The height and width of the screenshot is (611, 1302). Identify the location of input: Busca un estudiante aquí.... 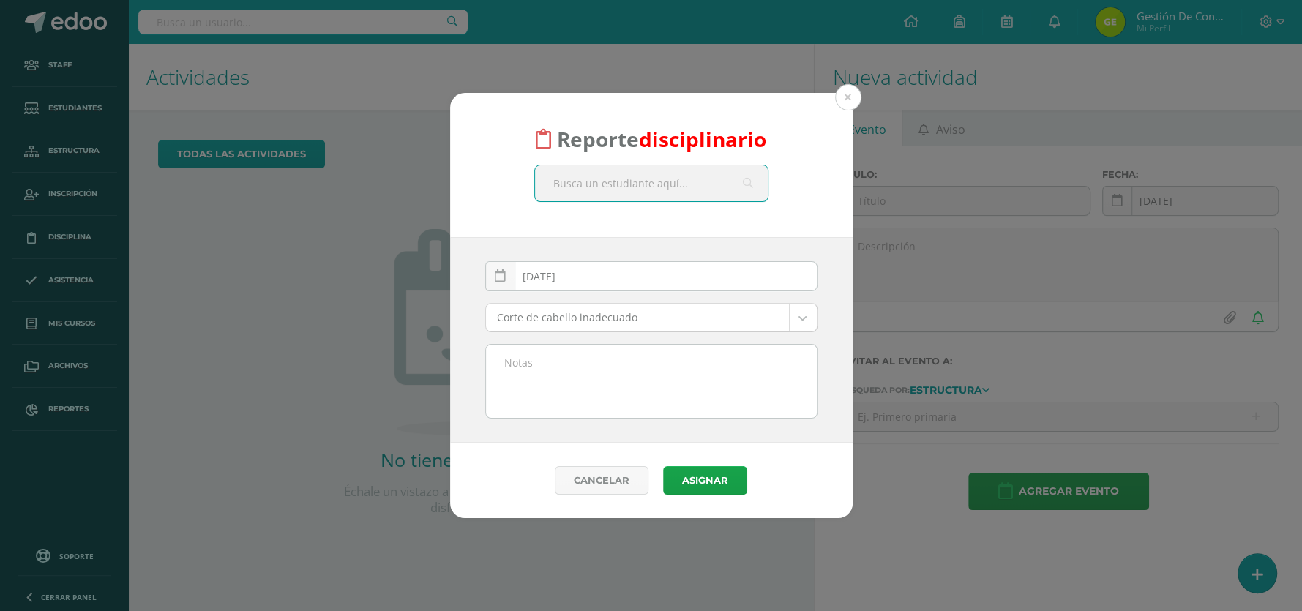
(651, 183).